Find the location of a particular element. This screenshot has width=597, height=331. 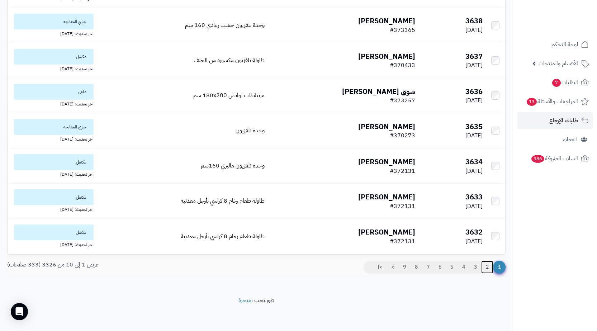

div: Open Intercom Messenger is located at coordinates (19, 312).